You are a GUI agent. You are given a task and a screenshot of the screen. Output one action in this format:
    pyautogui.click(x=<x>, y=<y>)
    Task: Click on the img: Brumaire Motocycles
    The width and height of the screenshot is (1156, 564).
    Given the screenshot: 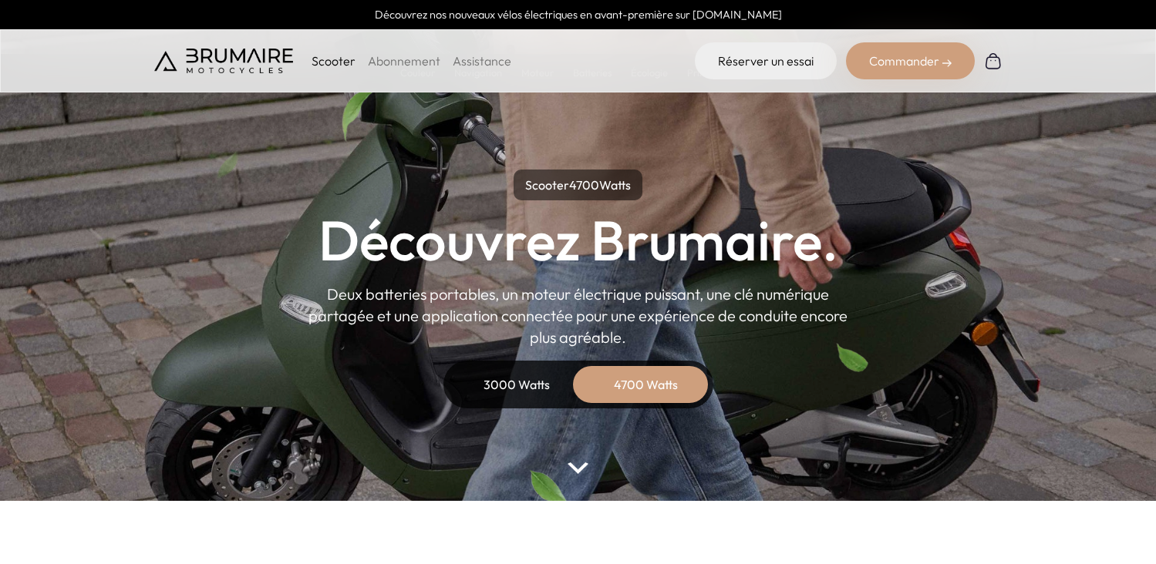 What is the action you would take?
    pyautogui.click(x=224, y=61)
    